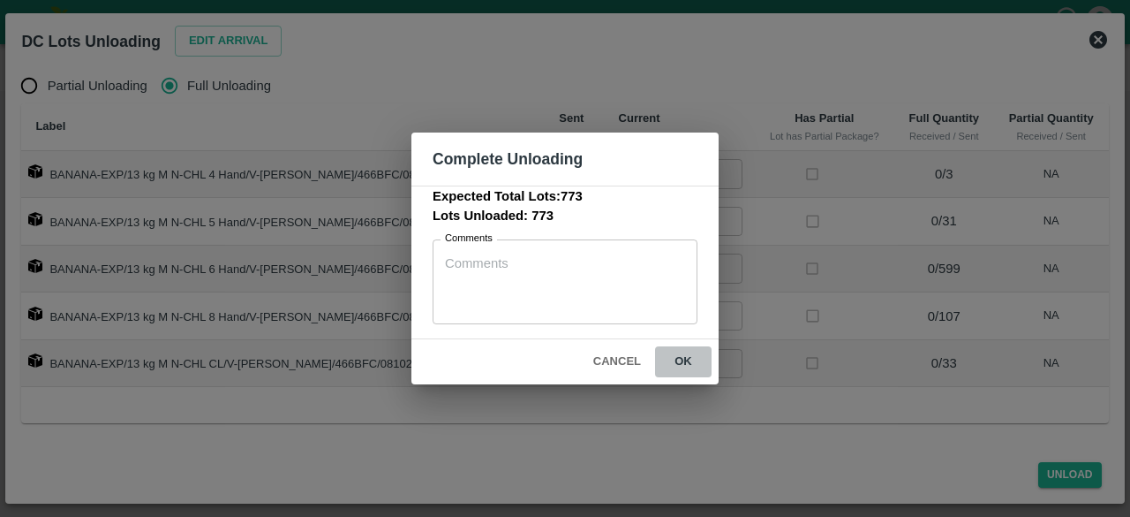  What do you see at coordinates (469, 238) in the screenshot?
I see `label: Comments` at bounding box center [469, 238].